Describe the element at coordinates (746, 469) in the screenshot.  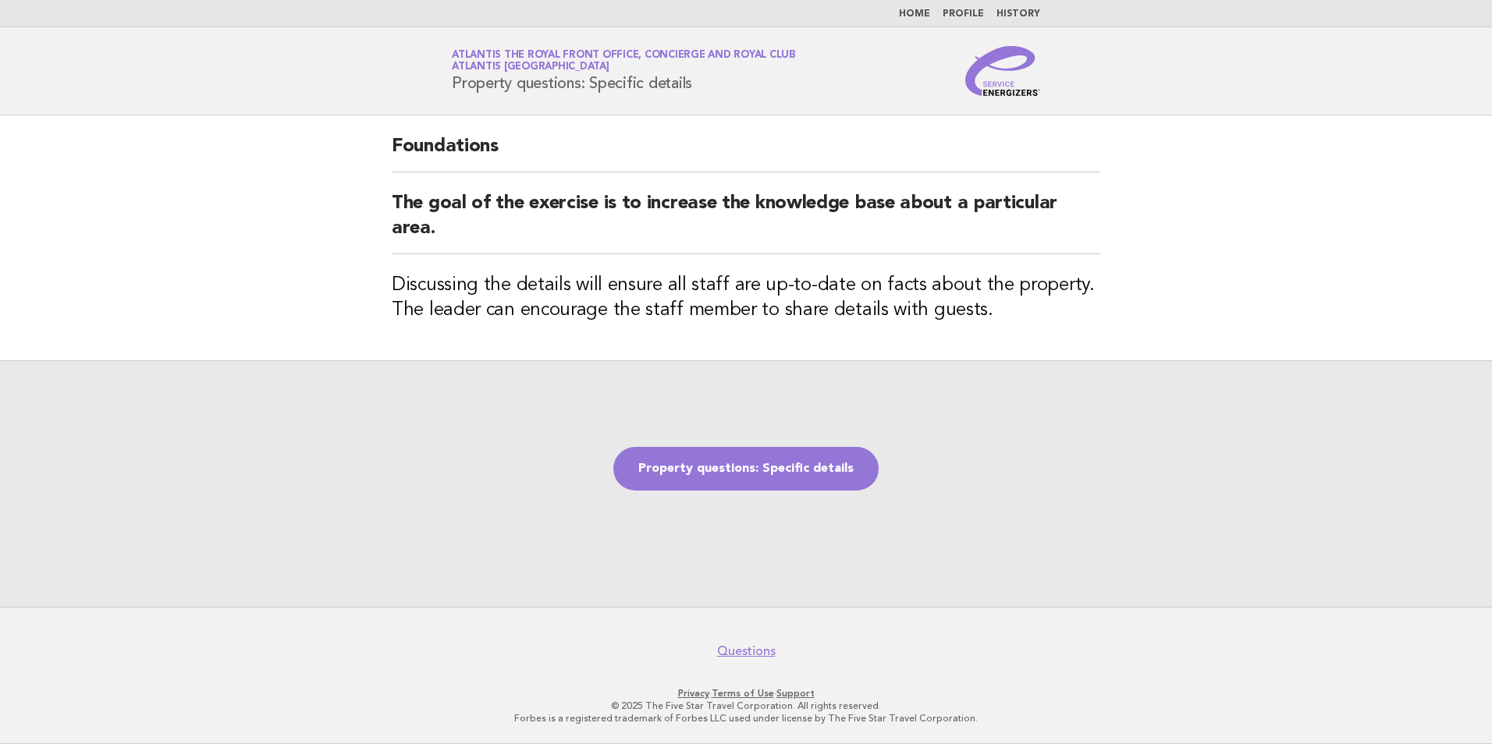
I see `a: Property questions: Specific details` at that location.